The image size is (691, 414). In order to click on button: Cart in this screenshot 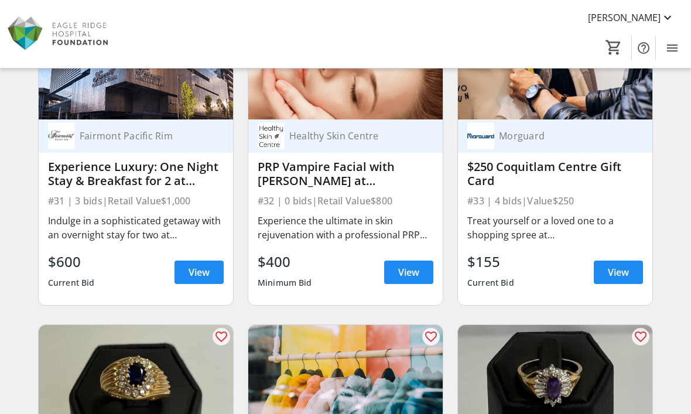, I will do `click(614, 47)`.